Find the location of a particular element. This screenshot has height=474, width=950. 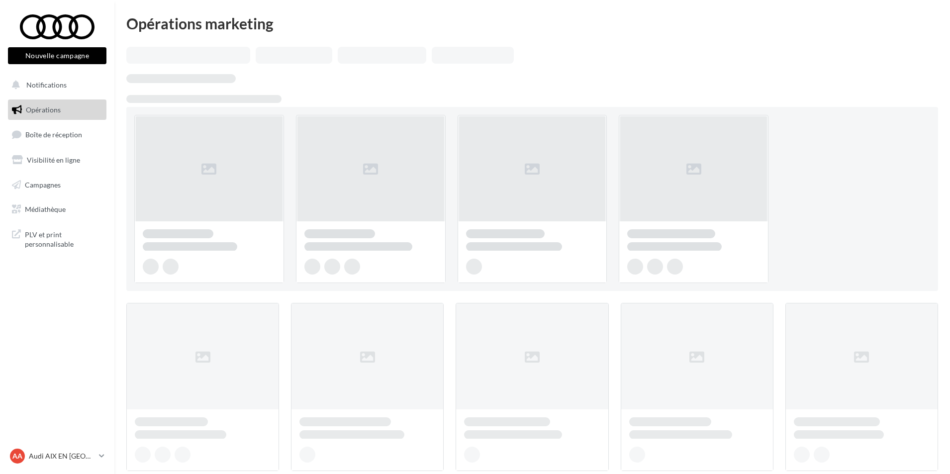

div: Opérations marketing is located at coordinates (532, 23).